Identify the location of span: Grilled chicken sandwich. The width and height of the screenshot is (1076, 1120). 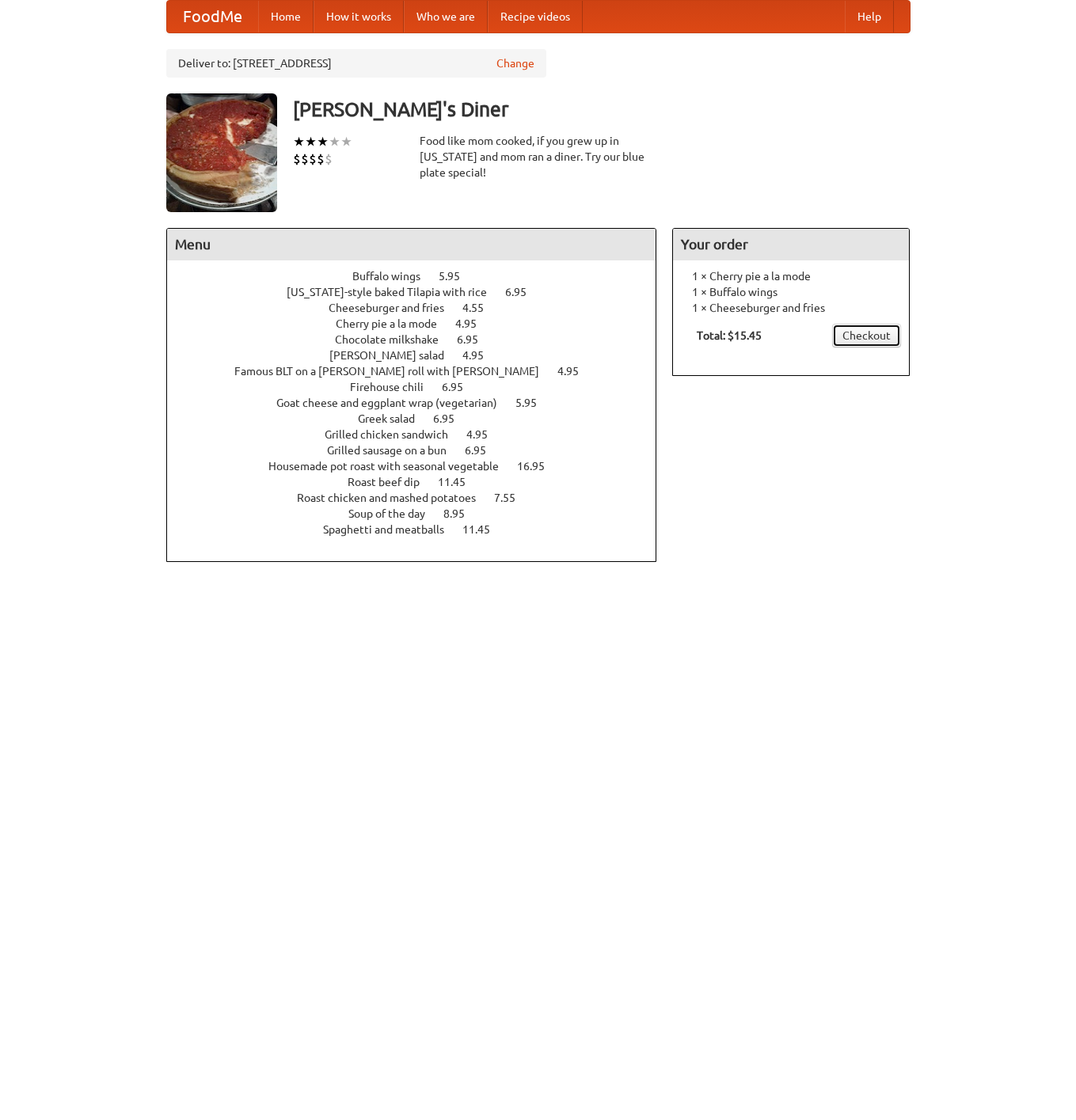
(394, 434).